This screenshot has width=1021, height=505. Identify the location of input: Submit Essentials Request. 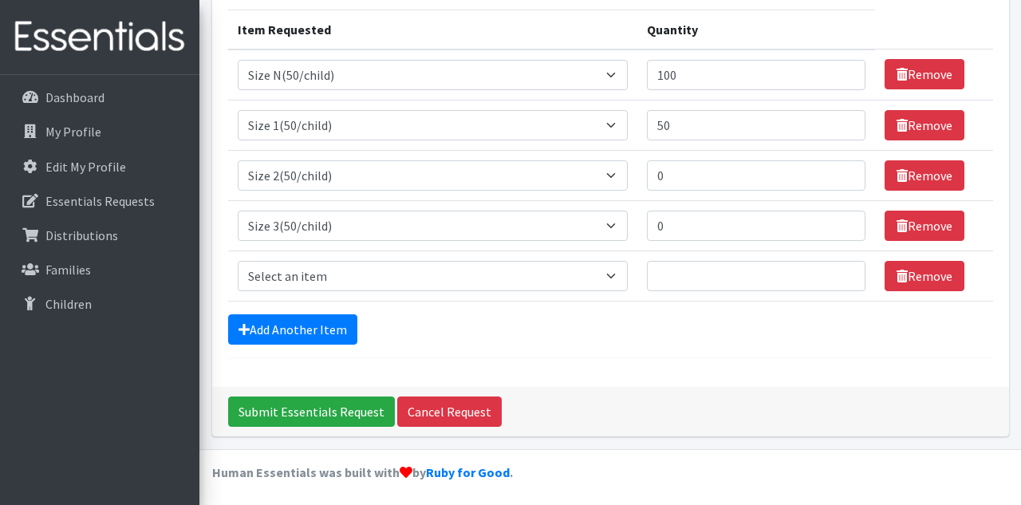
(311, 411).